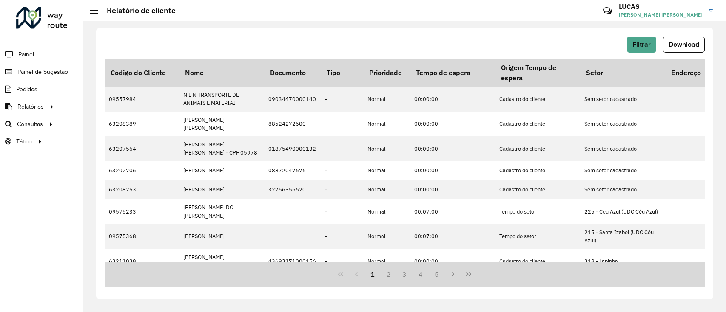  Describe the element at coordinates (292, 190) in the screenshot. I see `td: 32756356620` at that location.